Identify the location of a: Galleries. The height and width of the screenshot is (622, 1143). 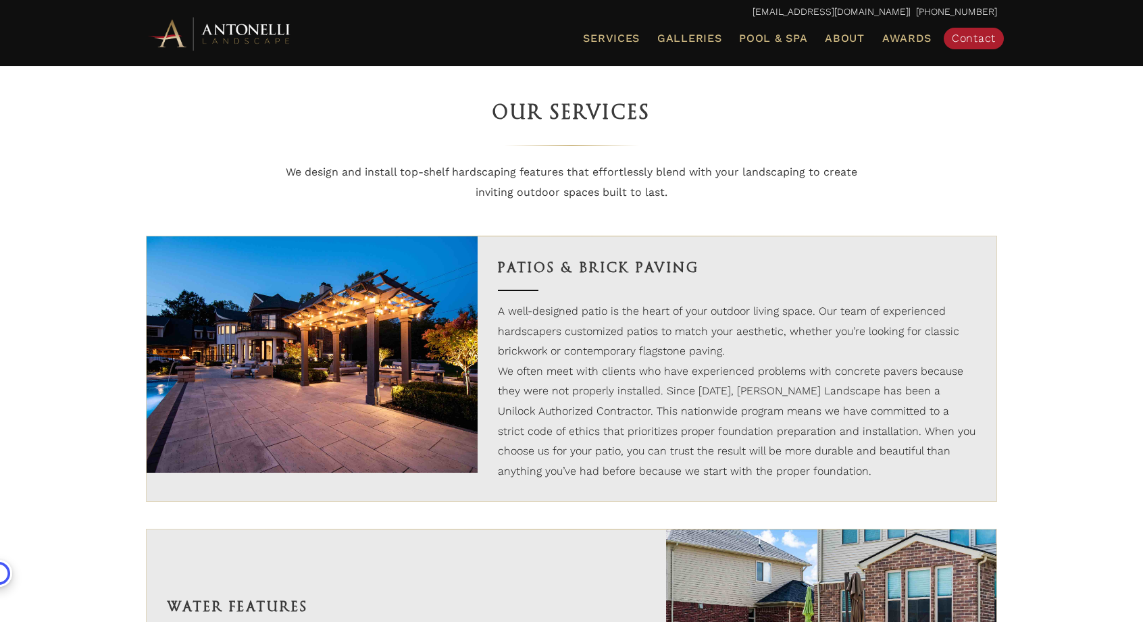
(689, 39).